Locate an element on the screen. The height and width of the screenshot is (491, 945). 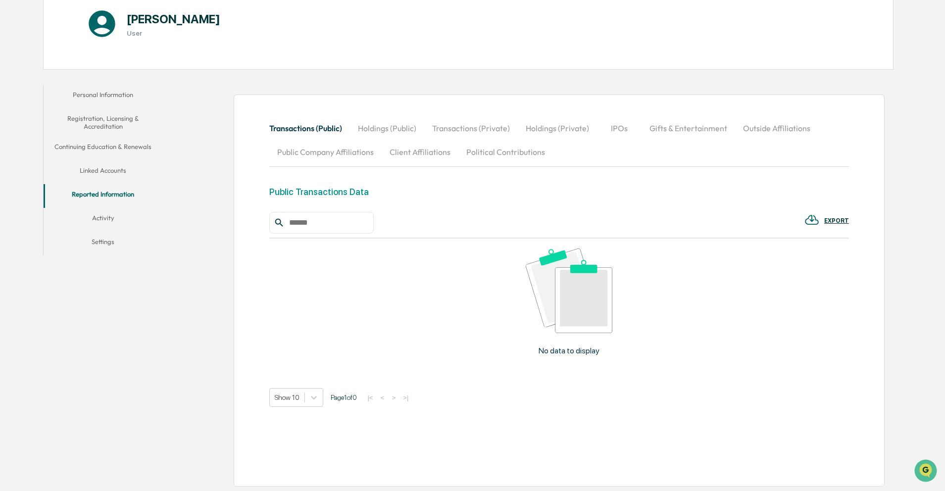
button: Reported Information is located at coordinates (103, 196).